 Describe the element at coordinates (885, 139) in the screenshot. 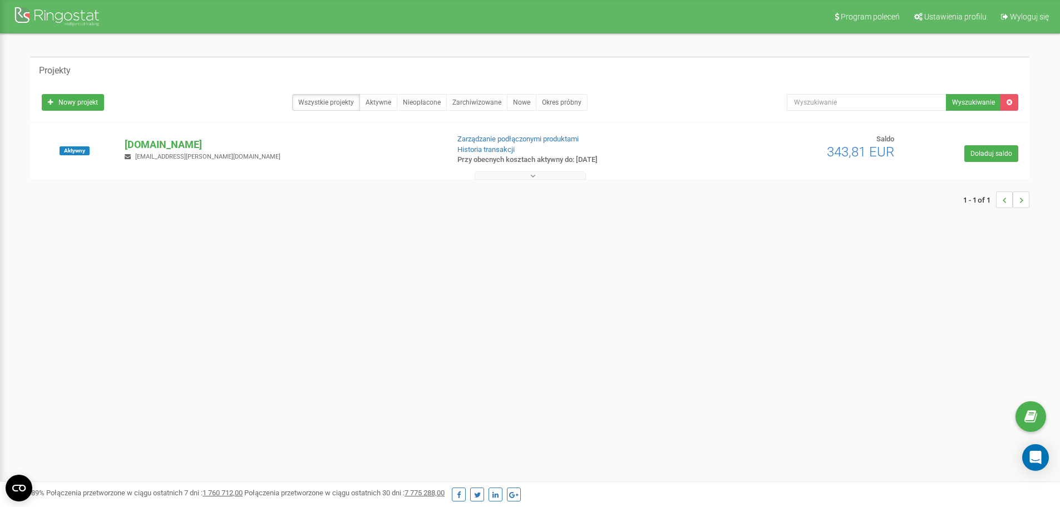

I see `span: Saldo` at that location.